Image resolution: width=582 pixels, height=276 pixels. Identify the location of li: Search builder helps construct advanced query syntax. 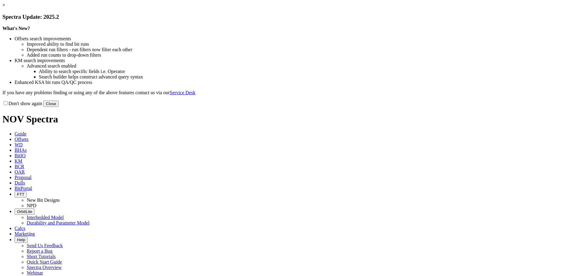
(309, 77).